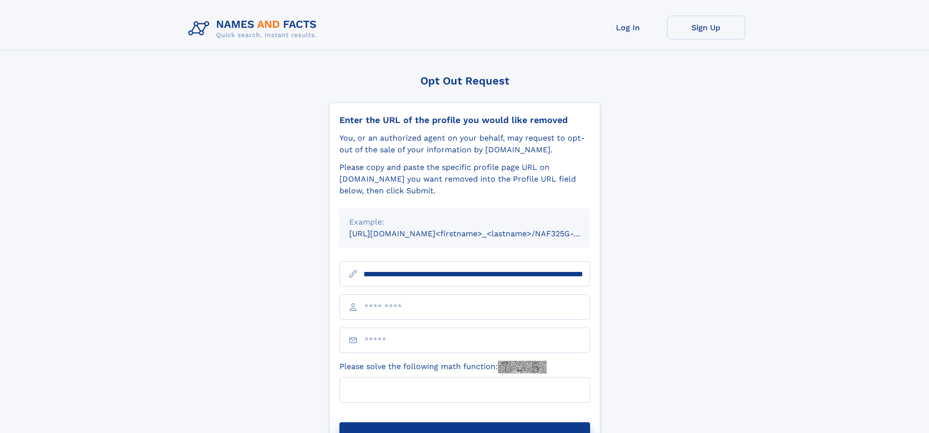  What do you see at coordinates (465, 80) in the screenshot?
I see `div: Opt Out Request` at bounding box center [465, 80].